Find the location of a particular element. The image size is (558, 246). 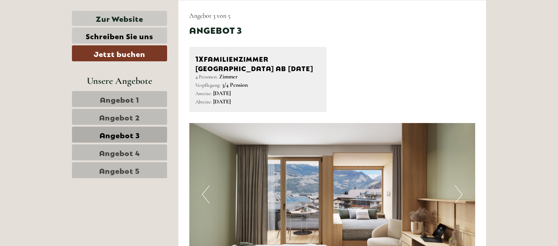

b: Zimmer is located at coordinates (228, 77).